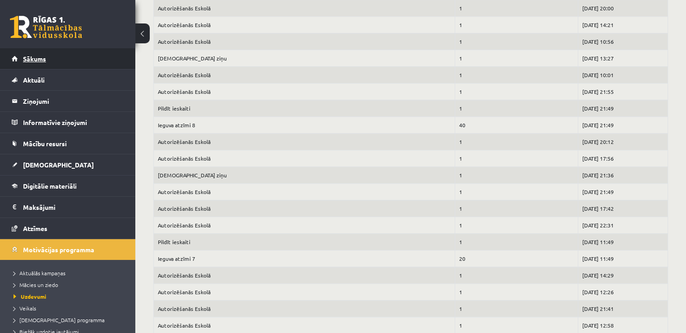 This screenshot has height=333, width=686. What do you see at coordinates (70, 296) in the screenshot?
I see `a: Uzdevumi` at bounding box center [70, 296].